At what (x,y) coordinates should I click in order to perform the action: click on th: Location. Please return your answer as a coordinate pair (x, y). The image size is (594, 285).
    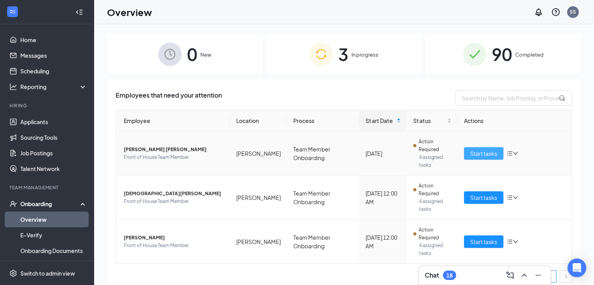
    Looking at the image, I should click on (259, 121).